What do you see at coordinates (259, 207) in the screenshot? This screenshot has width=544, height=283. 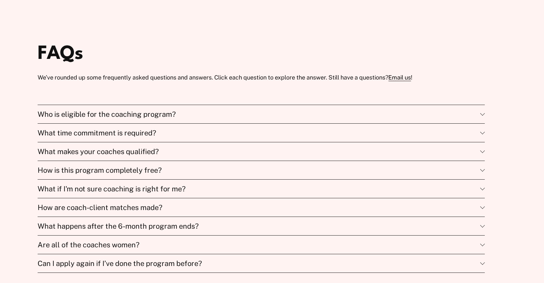 I see `span: How are coach-client matches made?` at bounding box center [259, 207].